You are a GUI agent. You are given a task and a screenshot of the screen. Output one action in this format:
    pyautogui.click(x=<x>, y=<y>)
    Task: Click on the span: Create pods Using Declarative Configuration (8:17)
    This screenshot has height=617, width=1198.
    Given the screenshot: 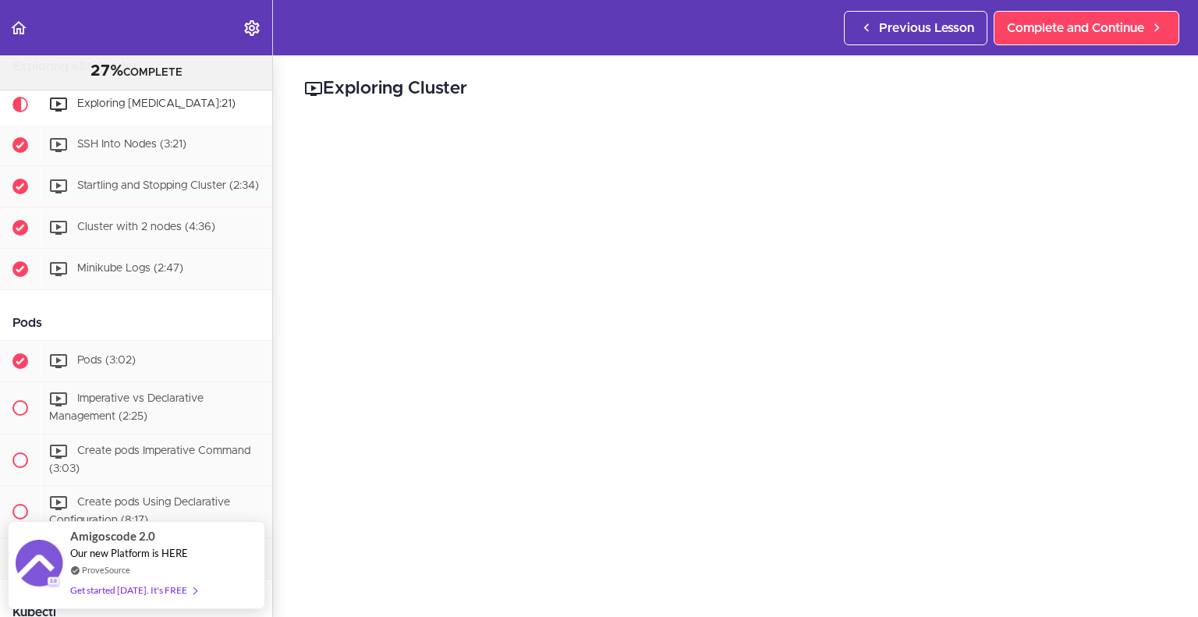 What is the action you would take?
    pyautogui.click(x=140, y=511)
    